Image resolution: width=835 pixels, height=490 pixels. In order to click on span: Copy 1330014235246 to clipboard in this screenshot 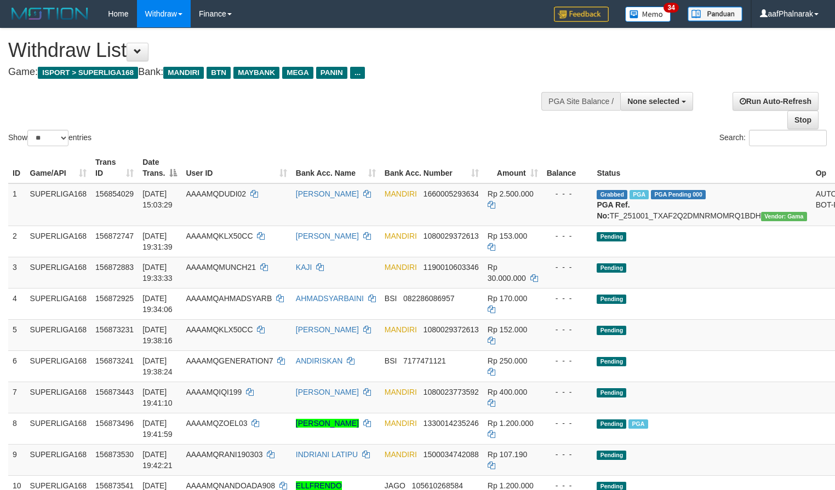, I will do `click(451, 423)`.